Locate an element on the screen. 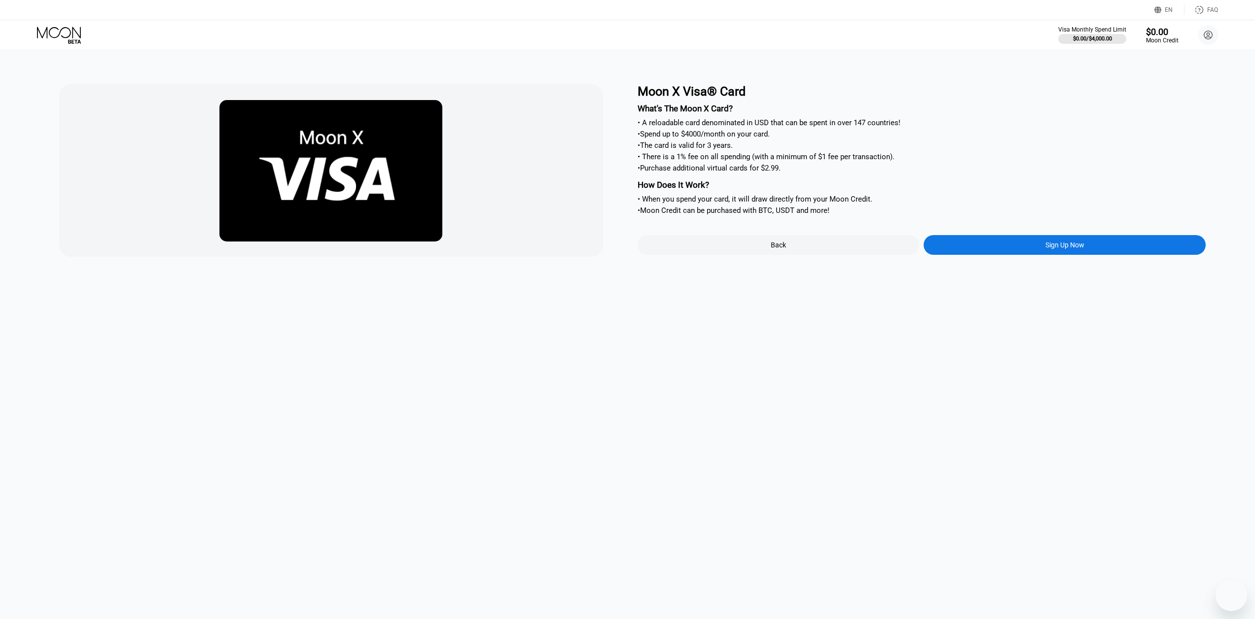  div: $0.00Moon Credit is located at coordinates (1162, 35).